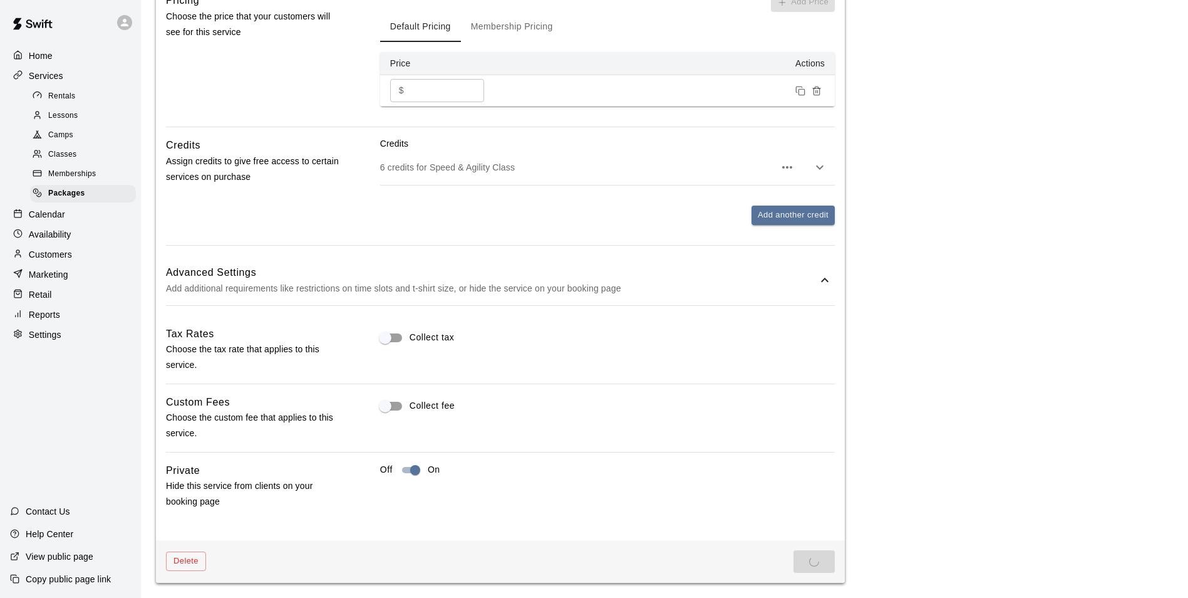 Image resolution: width=1188 pixels, height=598 pixels. Describe the element at coordinates (41, 56) in the screenshot. I see `p: Home` at that location.